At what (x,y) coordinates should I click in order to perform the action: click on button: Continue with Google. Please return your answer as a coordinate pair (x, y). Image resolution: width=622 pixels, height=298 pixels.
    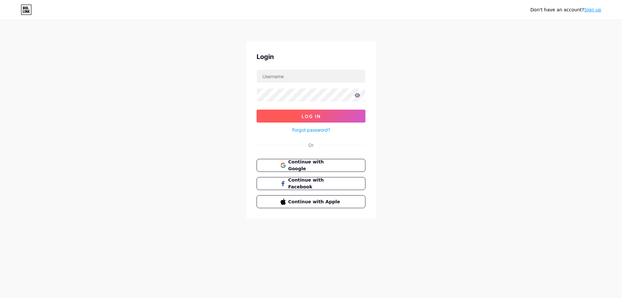
    Looking at the image, I should click on (311, 165).